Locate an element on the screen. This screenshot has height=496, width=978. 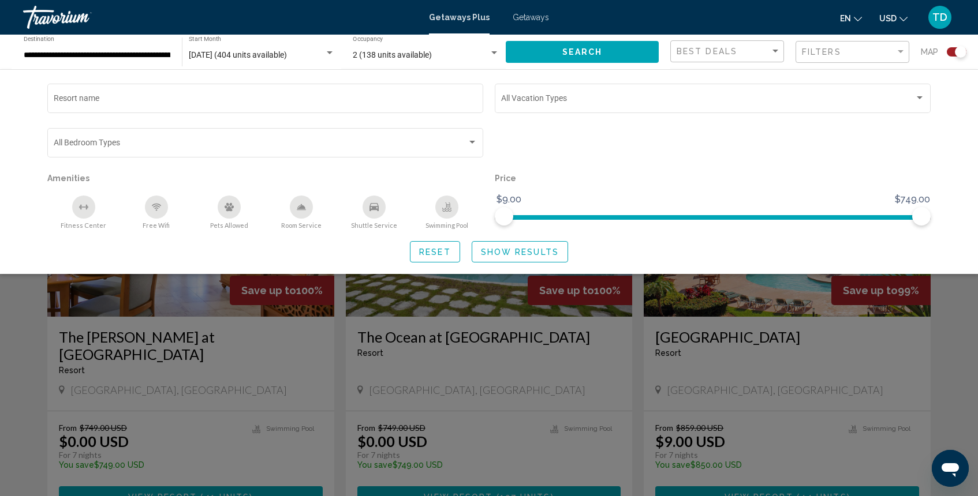
button: Pets Allowed is located at coordinates (229, 212).